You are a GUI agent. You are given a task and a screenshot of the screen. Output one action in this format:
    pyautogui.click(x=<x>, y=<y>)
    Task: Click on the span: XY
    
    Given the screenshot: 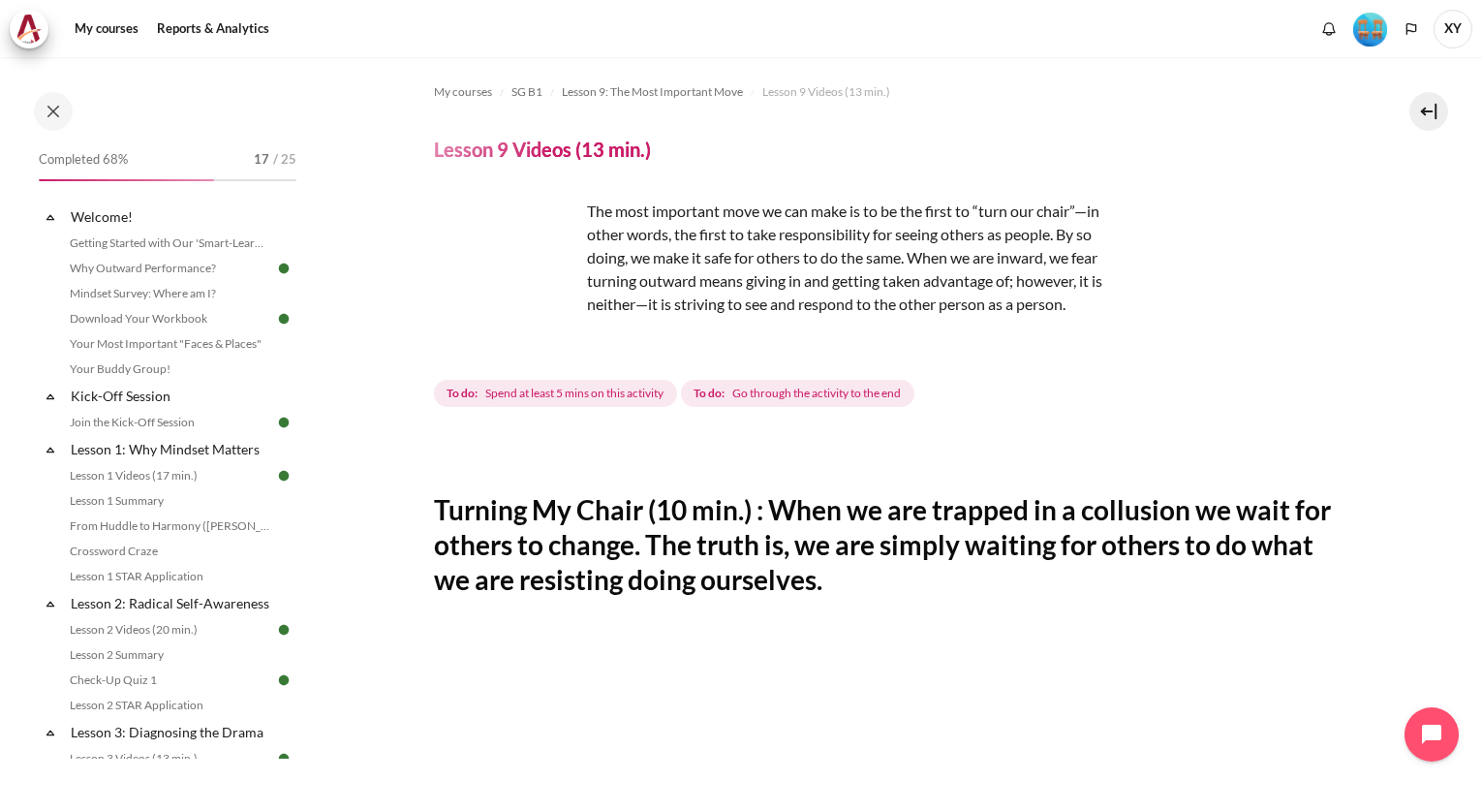 What is the action you would take?
    pyautogui.click(x=1452, y=29)
    